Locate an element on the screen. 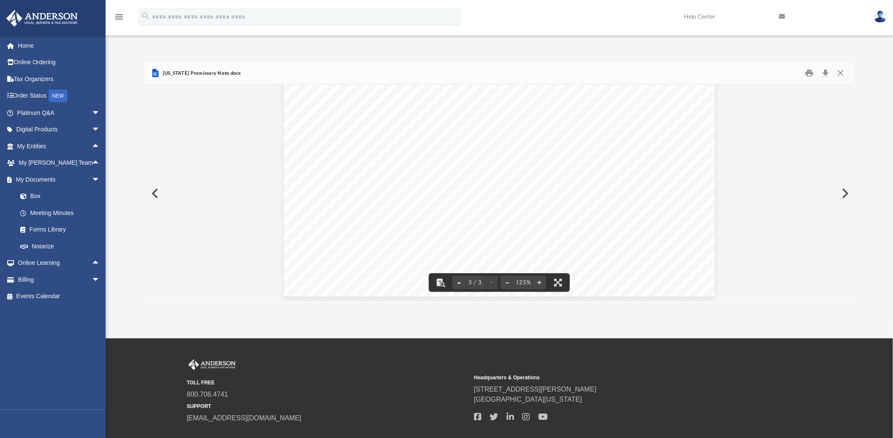 This screenshot has height=438, width=893. i: menu is located at coordinates (119, 17).